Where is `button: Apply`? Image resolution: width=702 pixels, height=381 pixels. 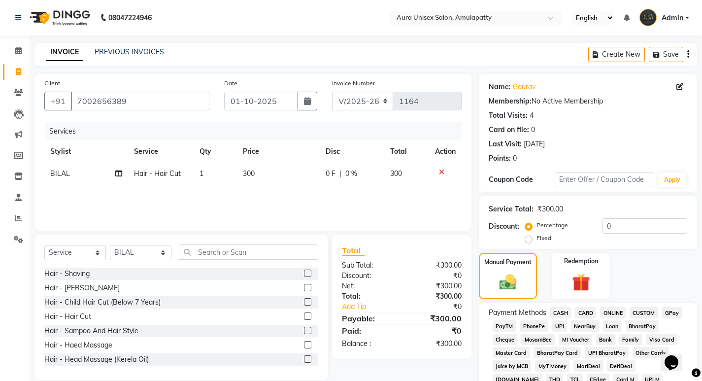 button: Apply is located at coordinates (672, 180).